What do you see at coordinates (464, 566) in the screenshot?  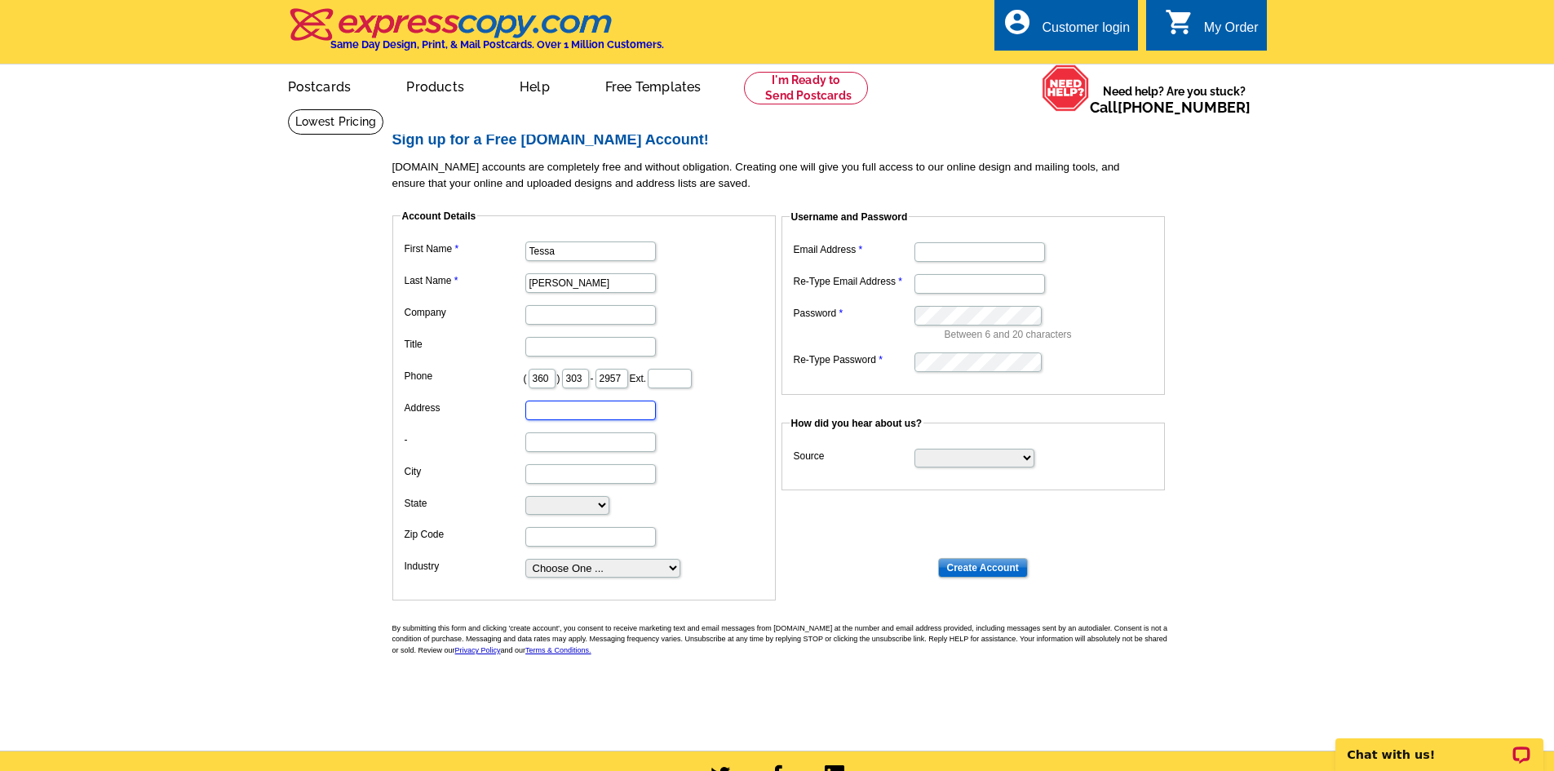 I see `label: Industry` at bounding box center [464, 566].